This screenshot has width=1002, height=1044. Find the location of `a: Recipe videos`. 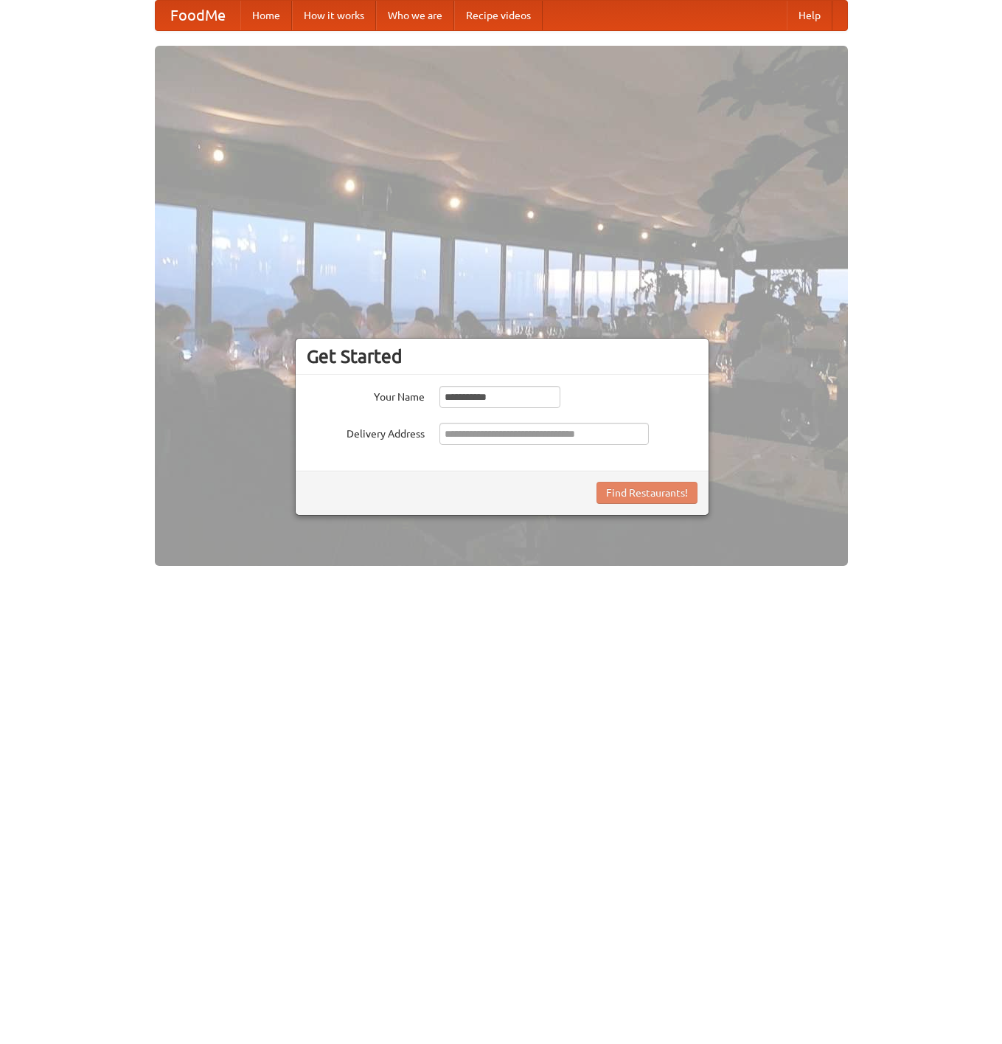

a: Recipe videos is located at coordinates (499, 15).